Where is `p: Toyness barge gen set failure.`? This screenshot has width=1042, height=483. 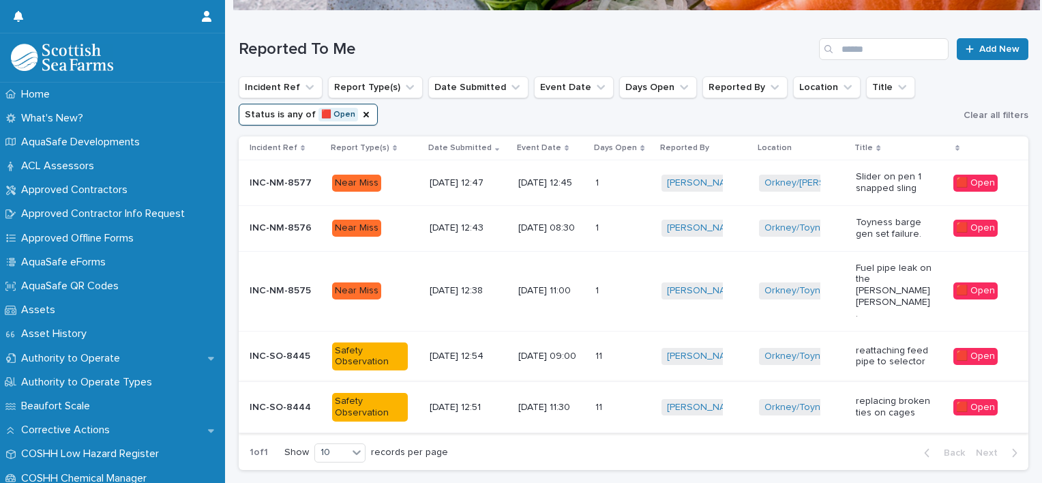 p: Toyness barge gen set failure. is located at coordinates (893, 228).